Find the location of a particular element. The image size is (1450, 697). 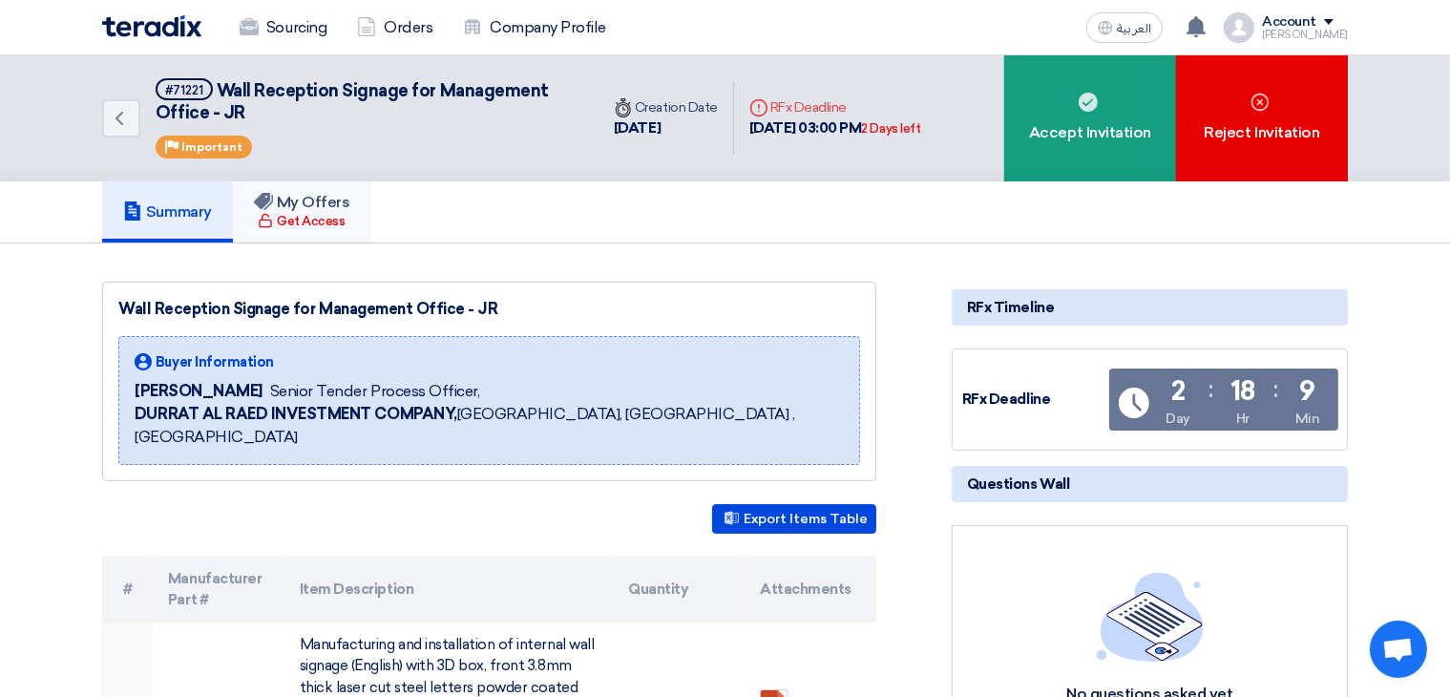

span: Wall Reception Signage for Management Office - JR is located at coordinates (352, 101).